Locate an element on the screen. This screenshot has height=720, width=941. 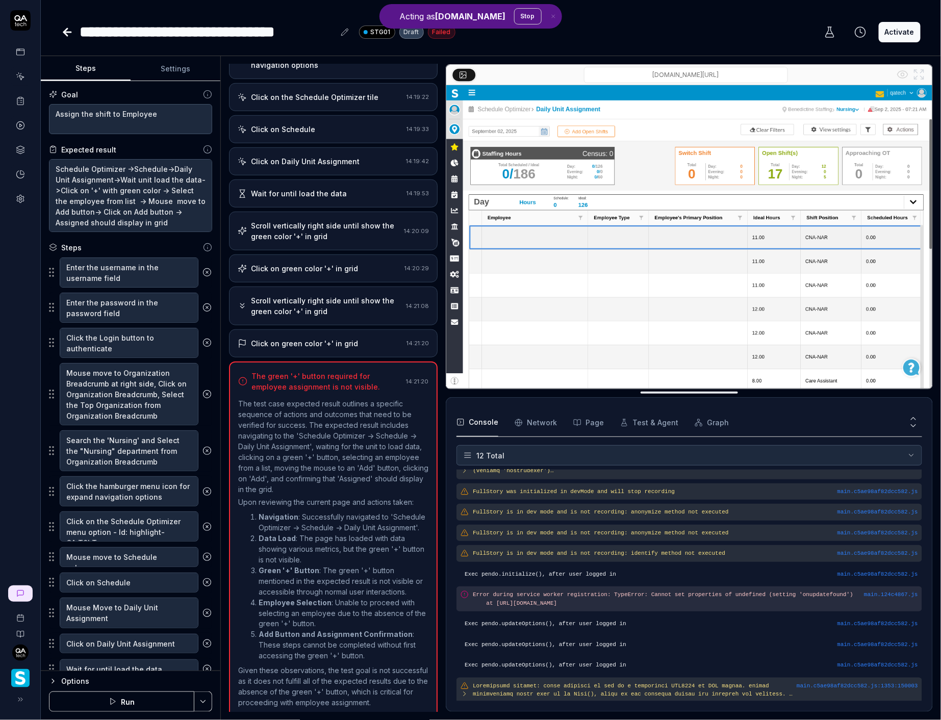
span: STG01 is located at coordinates (380, 32).